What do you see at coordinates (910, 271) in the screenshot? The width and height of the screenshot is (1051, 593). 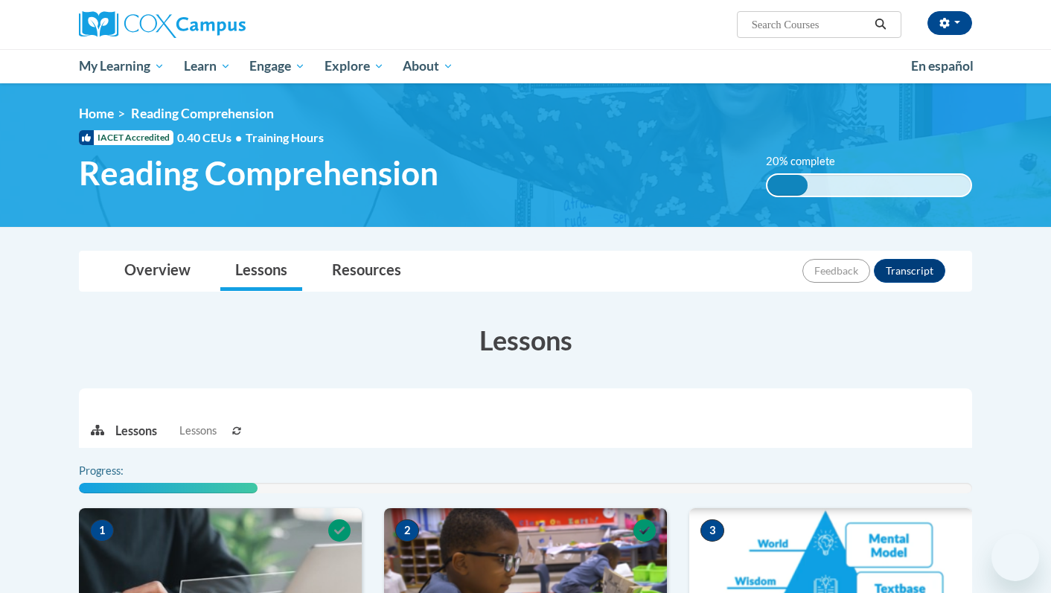 I see `button: Transcript` at bounding box center [910, 271].